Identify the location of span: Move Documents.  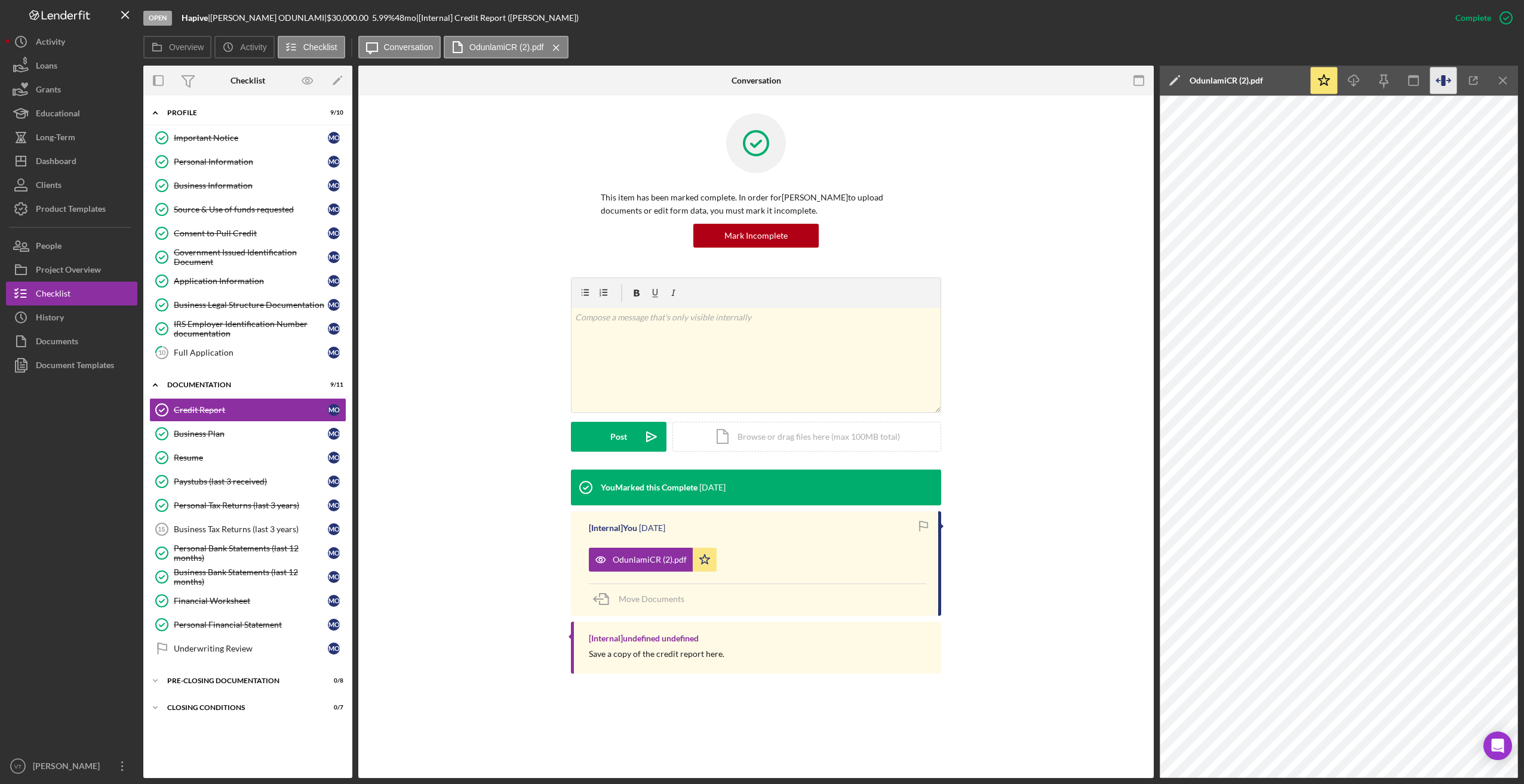
(651, 599).